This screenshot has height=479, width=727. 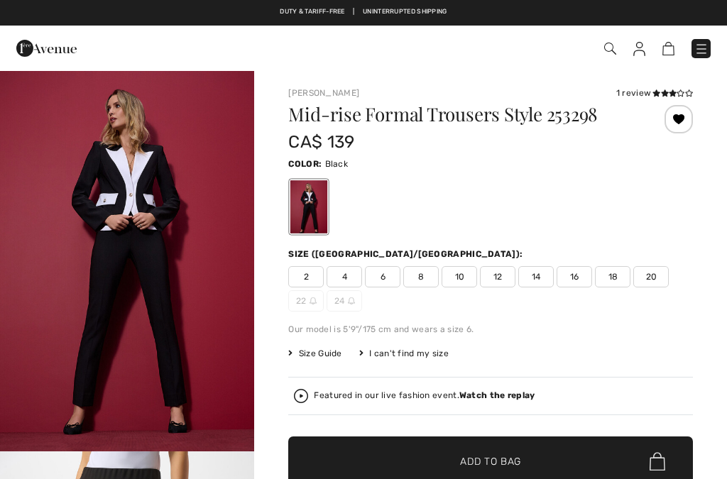 I want to click on span: Color:, so click(x=305, y=164).